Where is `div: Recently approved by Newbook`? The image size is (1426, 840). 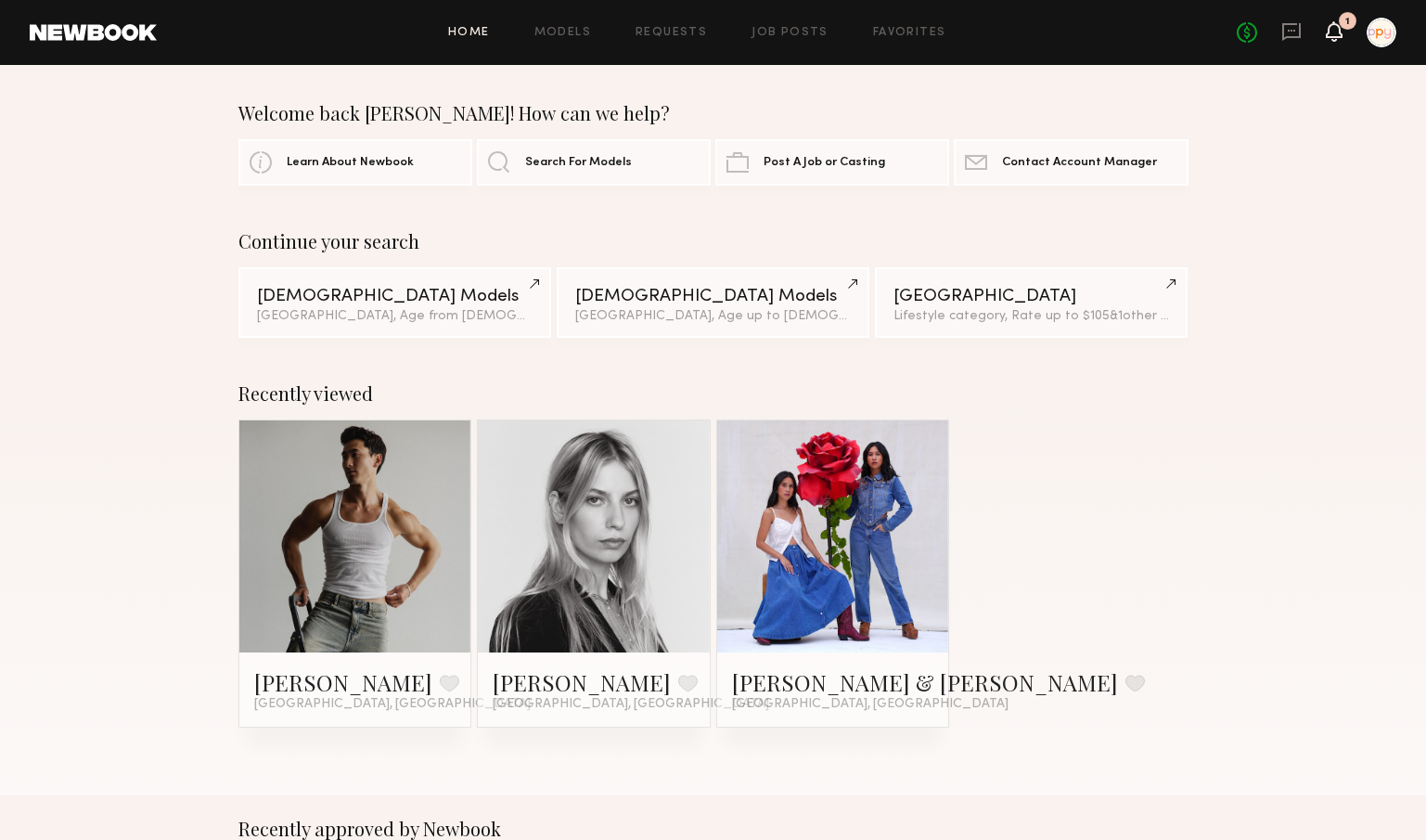 div: Recently approved by Newbook is located at coordinates (714, 828).